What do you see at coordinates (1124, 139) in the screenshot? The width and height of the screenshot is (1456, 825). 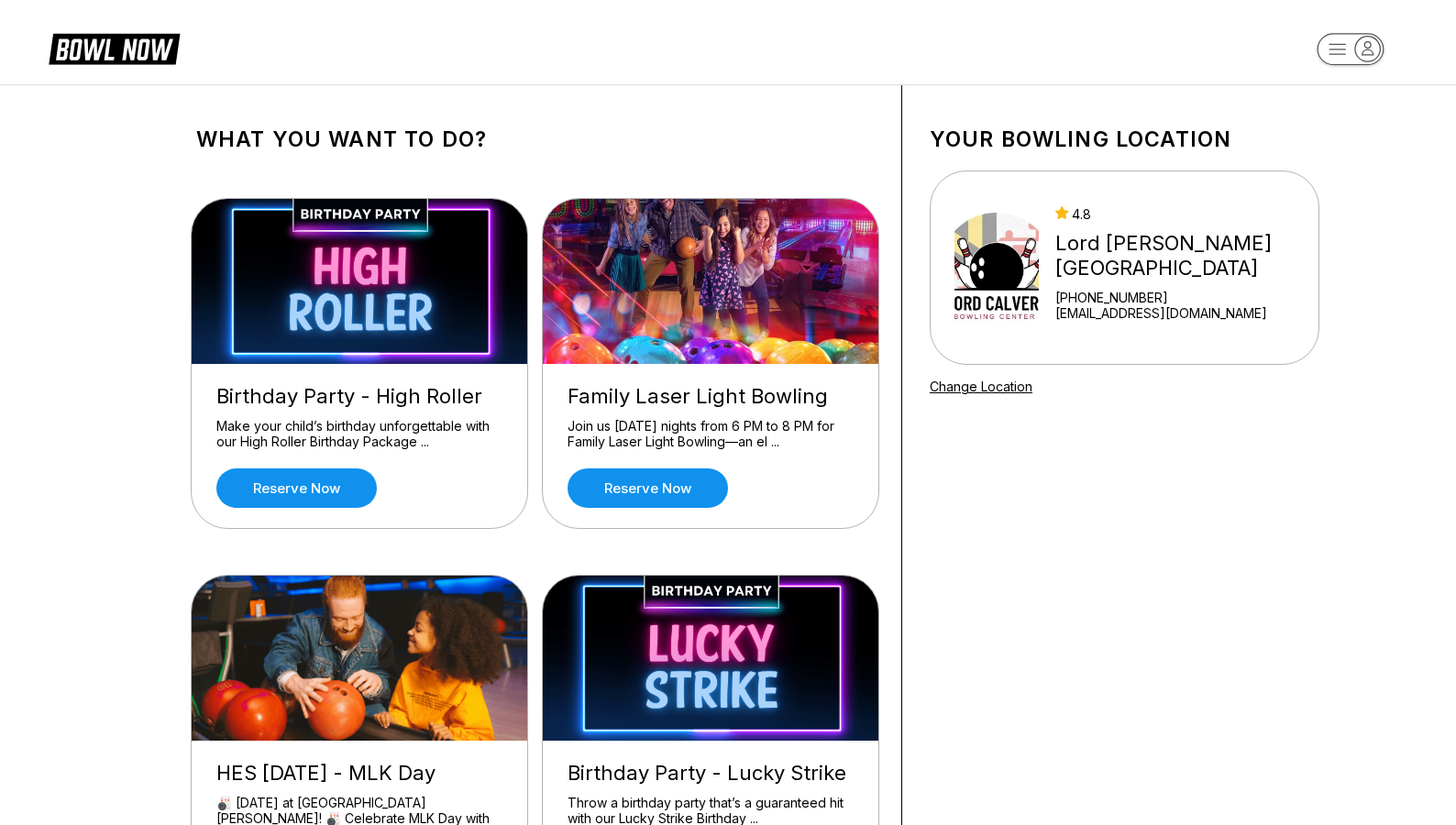 I see `h1: Your bowling location` at bounding box center [1124, 139].